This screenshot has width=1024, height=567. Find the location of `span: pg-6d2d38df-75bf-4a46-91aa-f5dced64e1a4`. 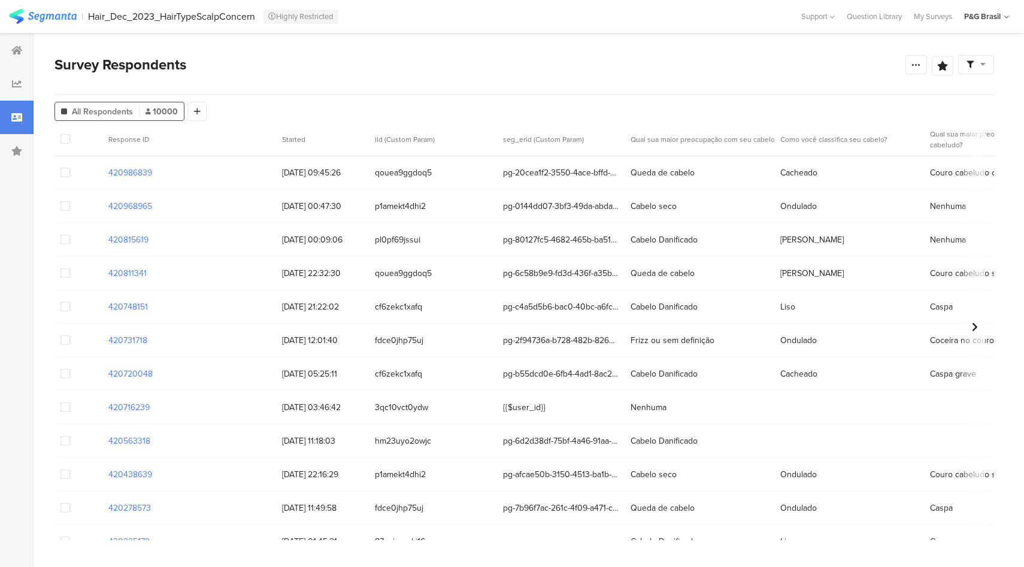

span: pg-6d2d38df-75bf-4a46-91aa-f5dced64e1a4 is located at coordinates (561, 441).